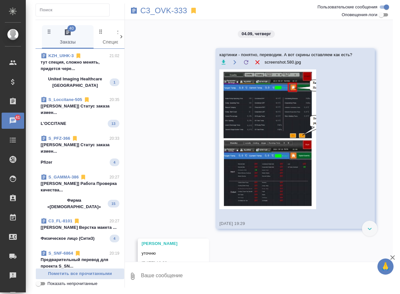 Image resolution: width=400 pixels, height=294 pixels. I want to click on div: KZH_UIHK-321:02тут специя, сложно менять, придется чере...United Imaging Healthcare [GEOGRAPHIC_D..., so click(80, 71).